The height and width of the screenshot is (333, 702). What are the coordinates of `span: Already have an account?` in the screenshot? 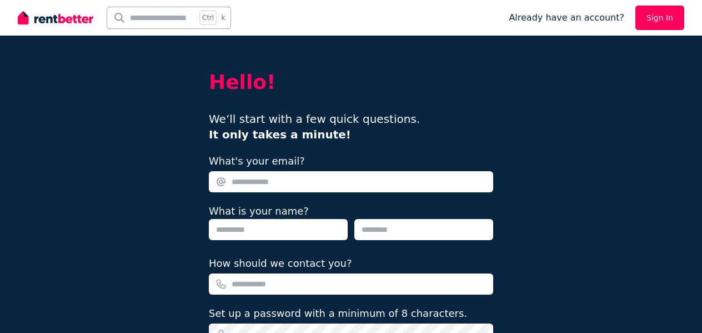 It's located at (566, 18).